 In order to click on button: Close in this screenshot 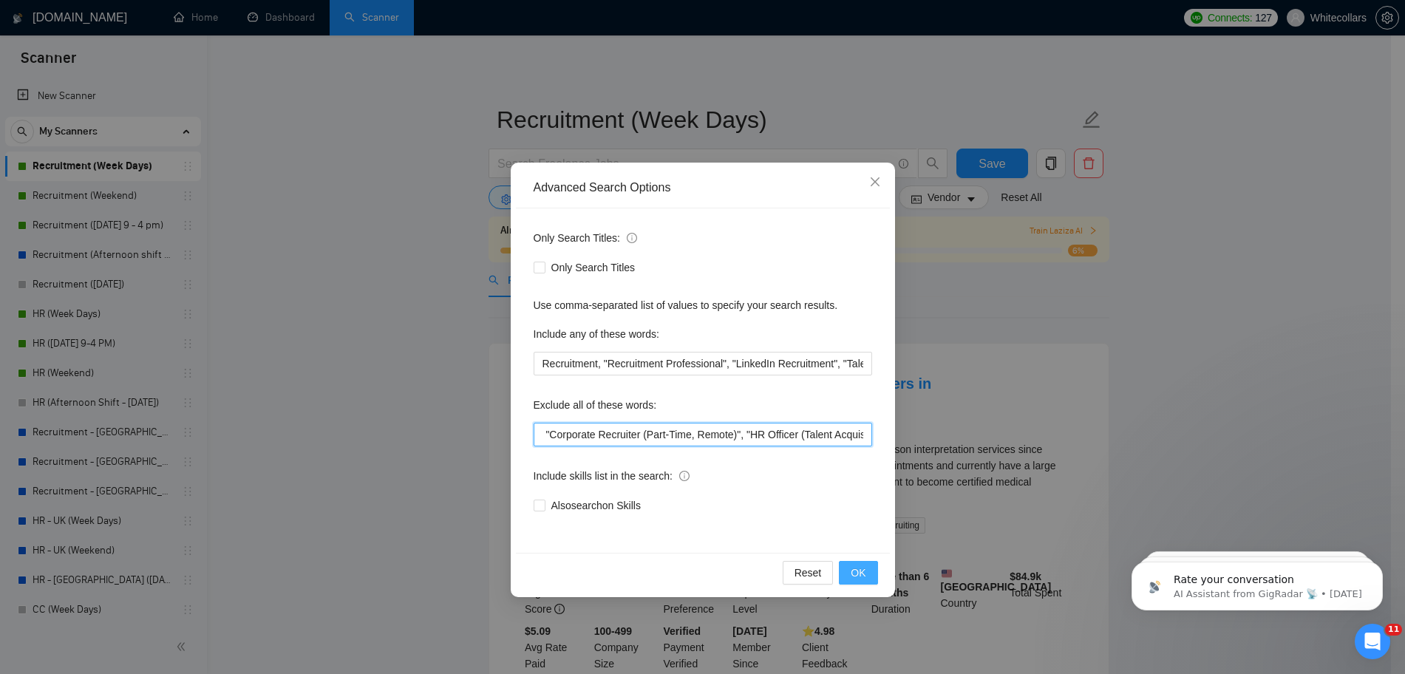, I will do `click(875, 183)`.